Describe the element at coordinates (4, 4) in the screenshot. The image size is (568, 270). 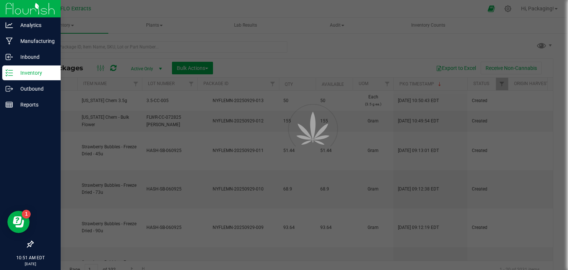
I see `span: 1` at that location.